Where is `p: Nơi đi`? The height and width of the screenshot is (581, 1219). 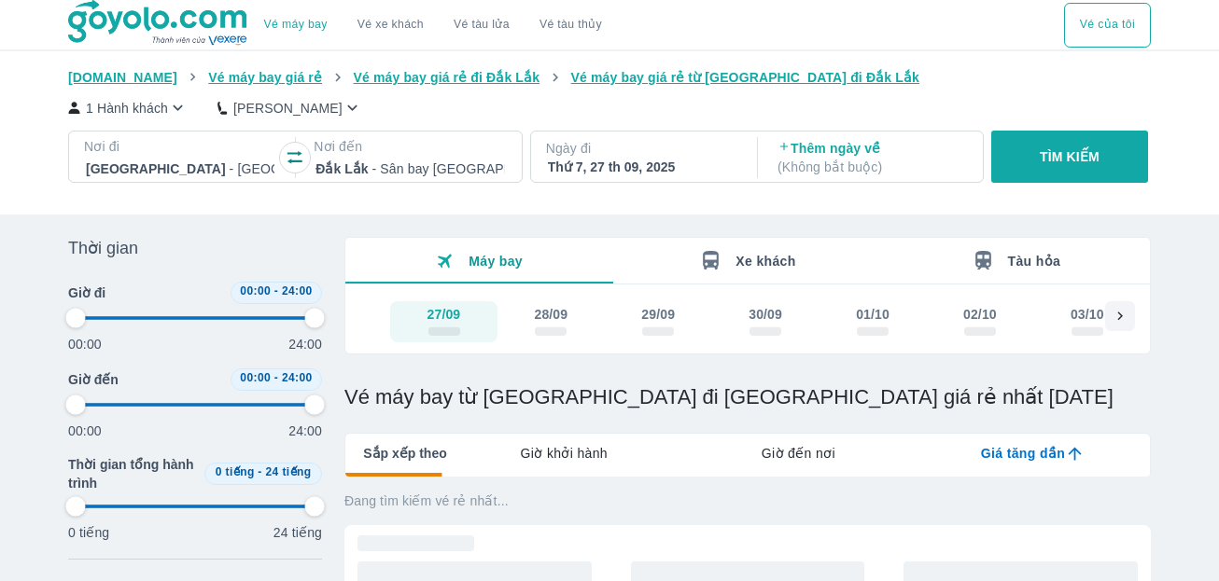
p: Nơi đi is located at coordinates (180, 146).